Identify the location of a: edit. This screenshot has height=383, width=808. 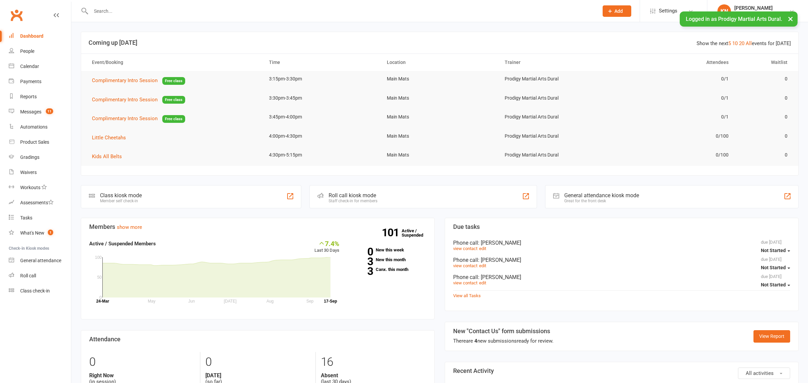
(483, 266).